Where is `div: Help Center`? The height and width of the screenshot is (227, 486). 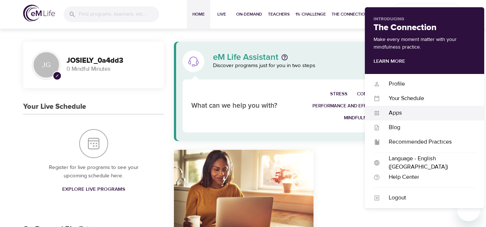
div: Help Center is located at coordinates (428, 177).